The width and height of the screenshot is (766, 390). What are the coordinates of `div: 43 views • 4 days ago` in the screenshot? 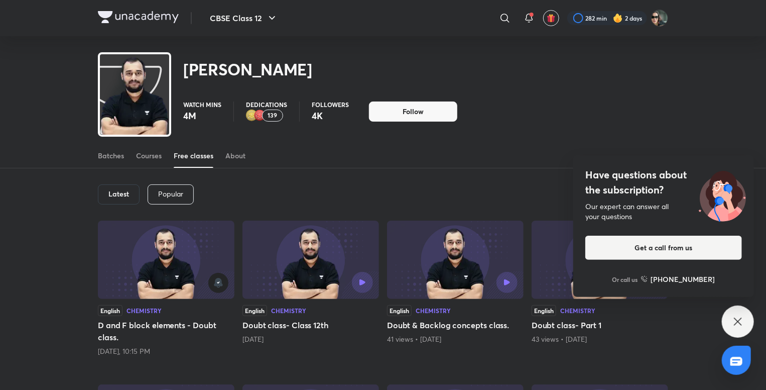 It's located at (600, 339).